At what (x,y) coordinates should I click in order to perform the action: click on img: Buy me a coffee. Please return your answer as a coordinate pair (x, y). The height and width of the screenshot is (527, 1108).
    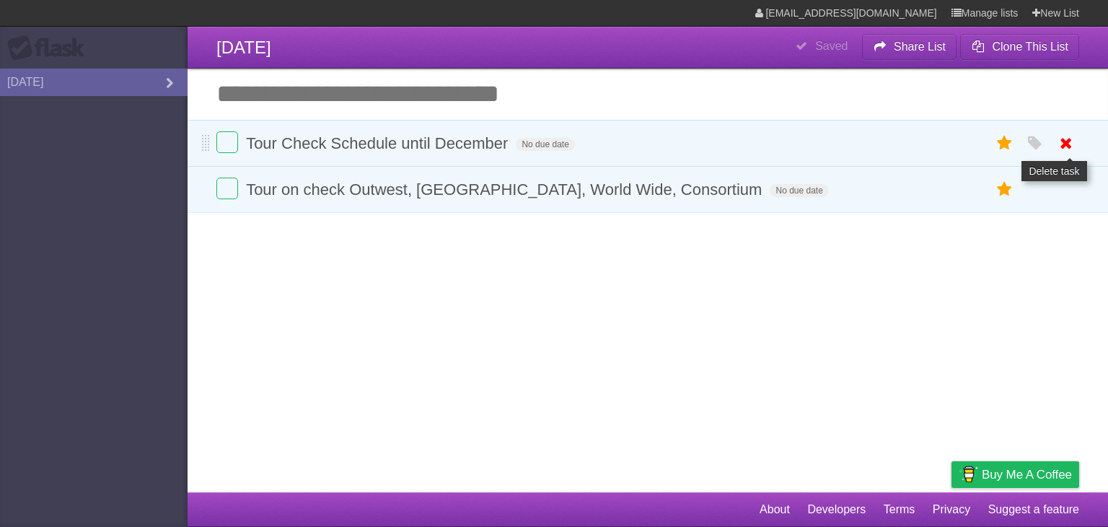
    Looking at the image, I should click on (968, 474).